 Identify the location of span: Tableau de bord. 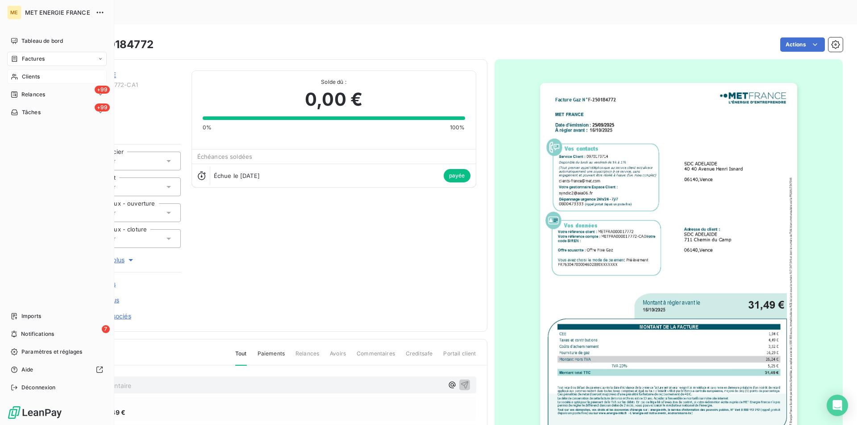
(42, 41).